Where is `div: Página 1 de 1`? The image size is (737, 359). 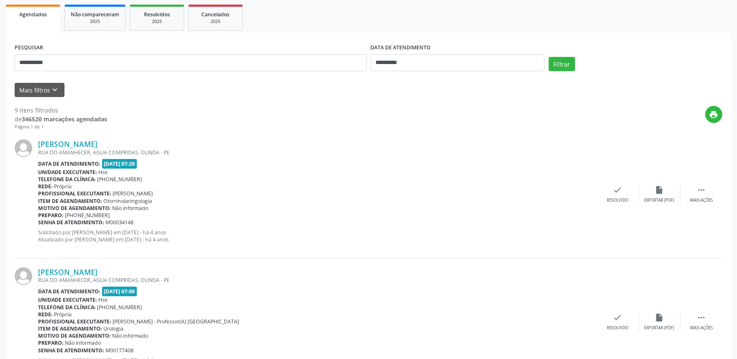 div: Página 1 de 1 is located at coordinates (61, 127).